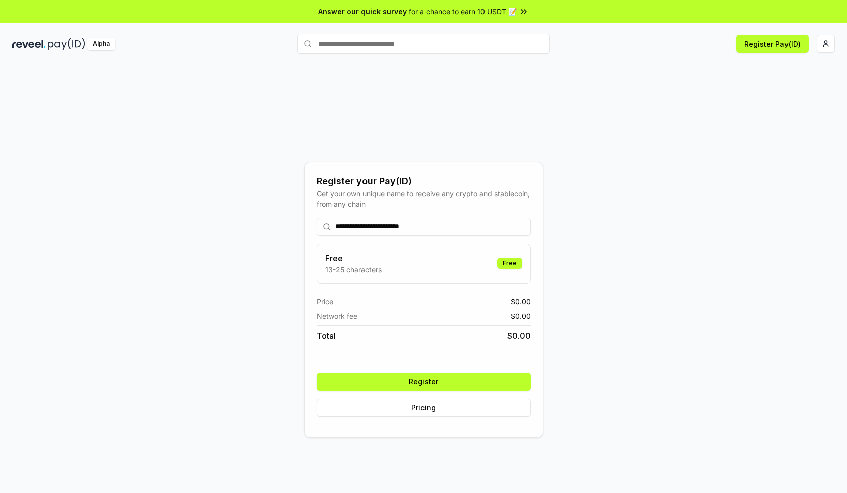  Describe the element at coordinates (29, 44) in the screenshot. I see `img: reveel_dark` at that location.